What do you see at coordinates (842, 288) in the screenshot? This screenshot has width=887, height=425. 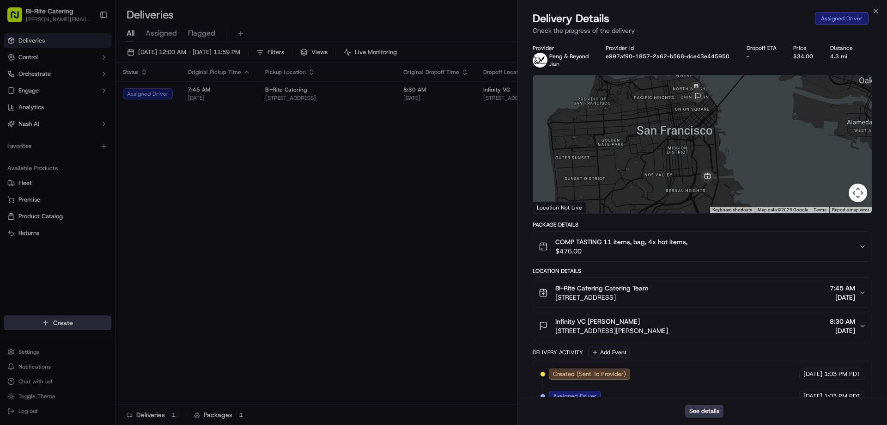 I see `span: 7:45 AM` at bounding box center [842, 288].